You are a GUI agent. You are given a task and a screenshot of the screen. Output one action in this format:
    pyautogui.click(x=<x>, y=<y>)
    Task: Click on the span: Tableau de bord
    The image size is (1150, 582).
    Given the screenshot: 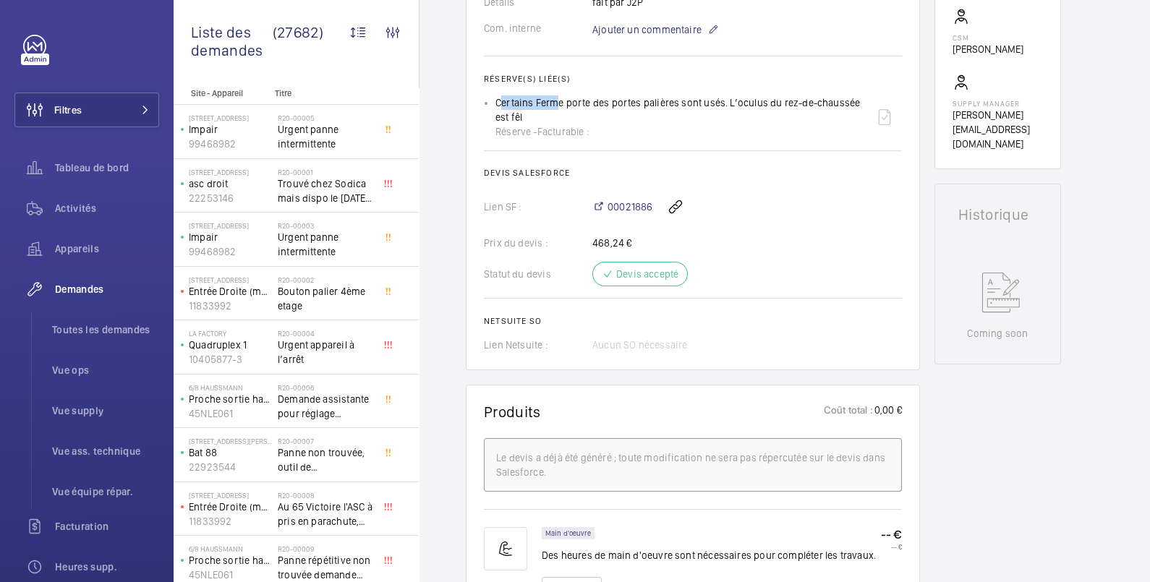 What is the action you would take?
    pyautogui.click(x=107, y=168)
    